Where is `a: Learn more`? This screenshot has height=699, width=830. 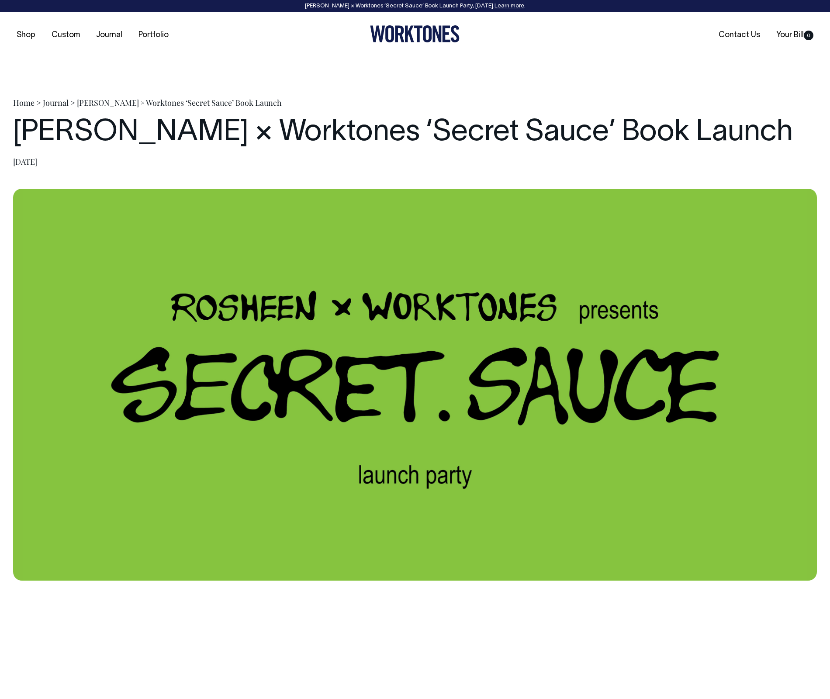 a: Learn more is located at coordinates (510, 6).